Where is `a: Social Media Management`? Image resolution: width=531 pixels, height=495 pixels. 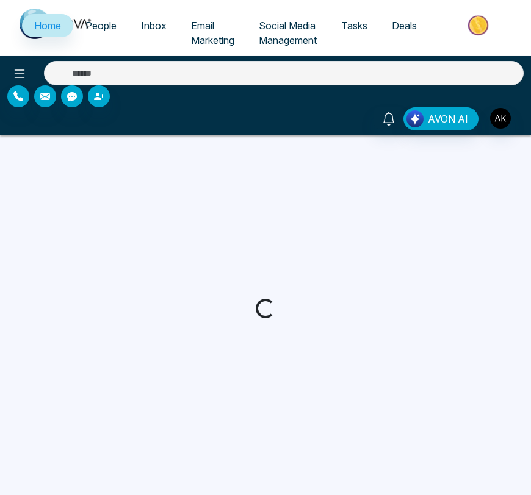
a: Social Media Management is located at coordinates (287, 33).